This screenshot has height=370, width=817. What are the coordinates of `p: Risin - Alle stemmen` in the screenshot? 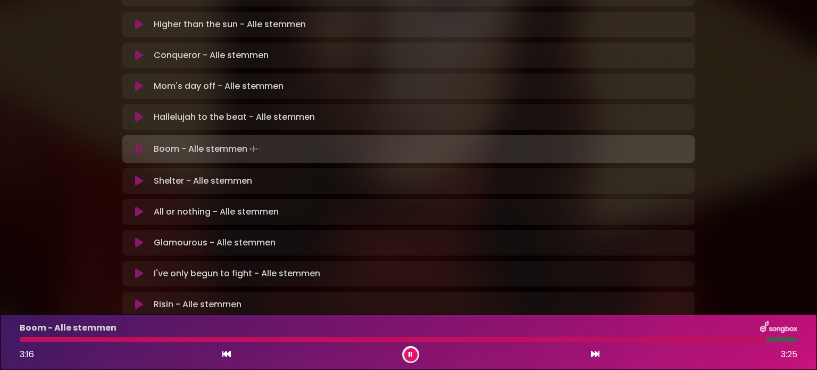 It's located at (197, 304).